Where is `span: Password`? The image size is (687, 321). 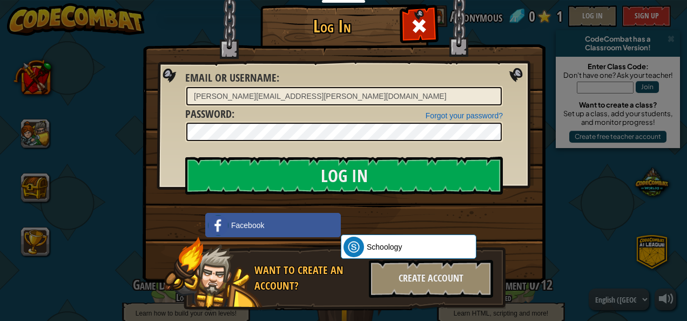 span: Password is located at coordinates (208, 113).